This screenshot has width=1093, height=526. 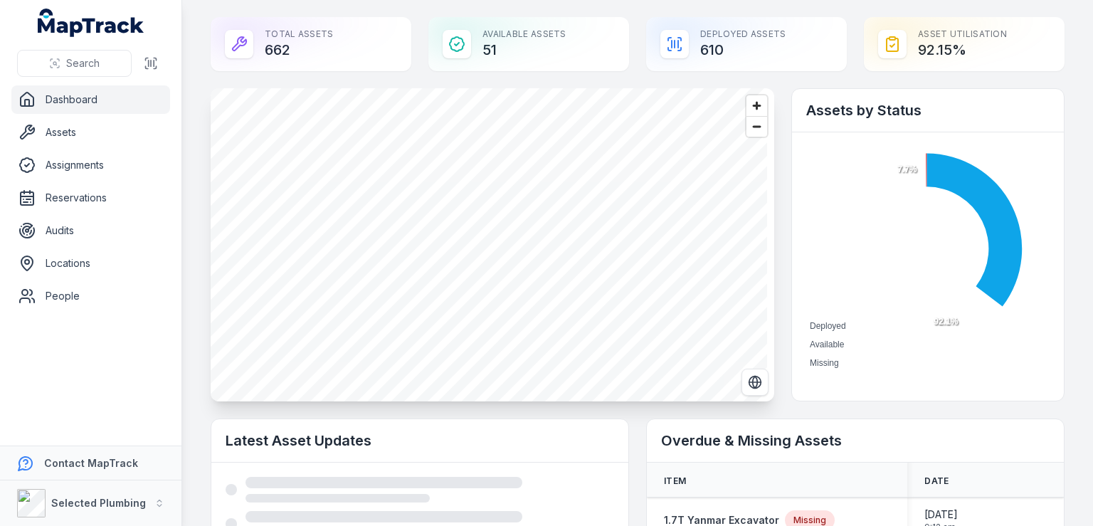 I want to click on span: Item, so click(x=674, y=481).